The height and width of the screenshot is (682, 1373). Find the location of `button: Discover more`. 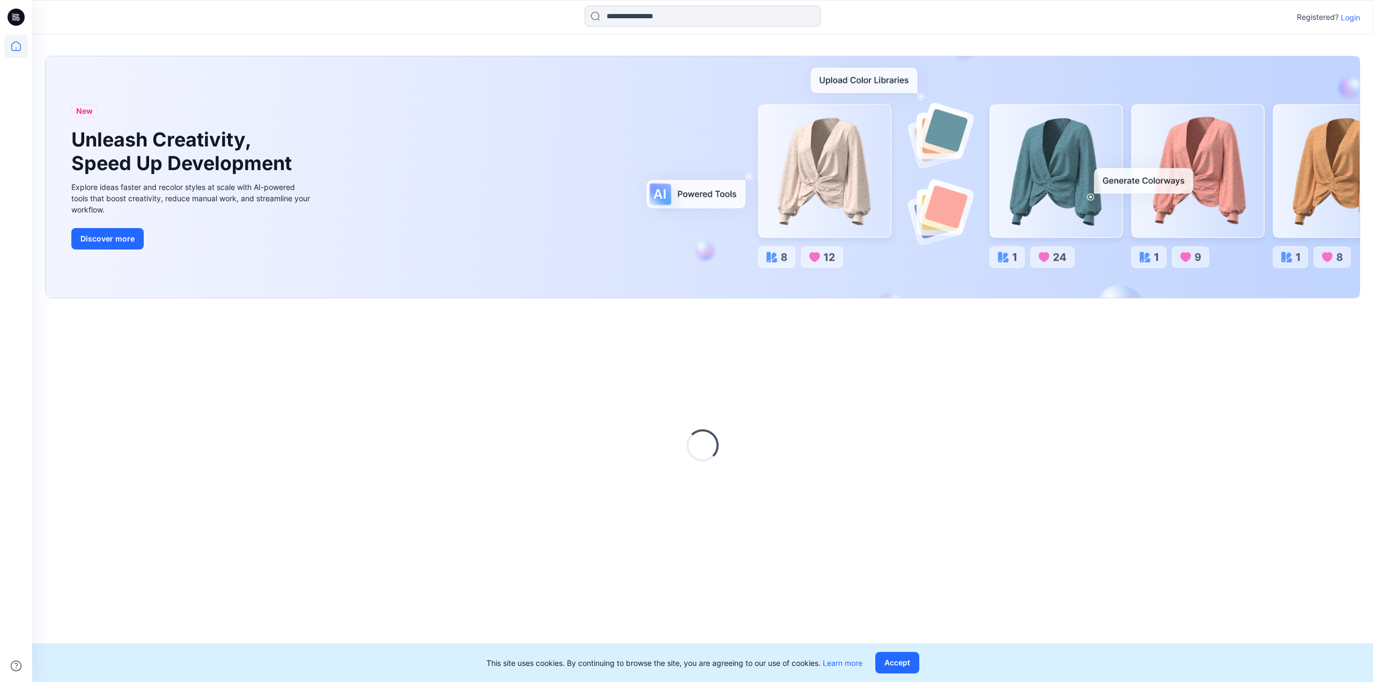

button: Discover more is located at coordinates (107, 239).